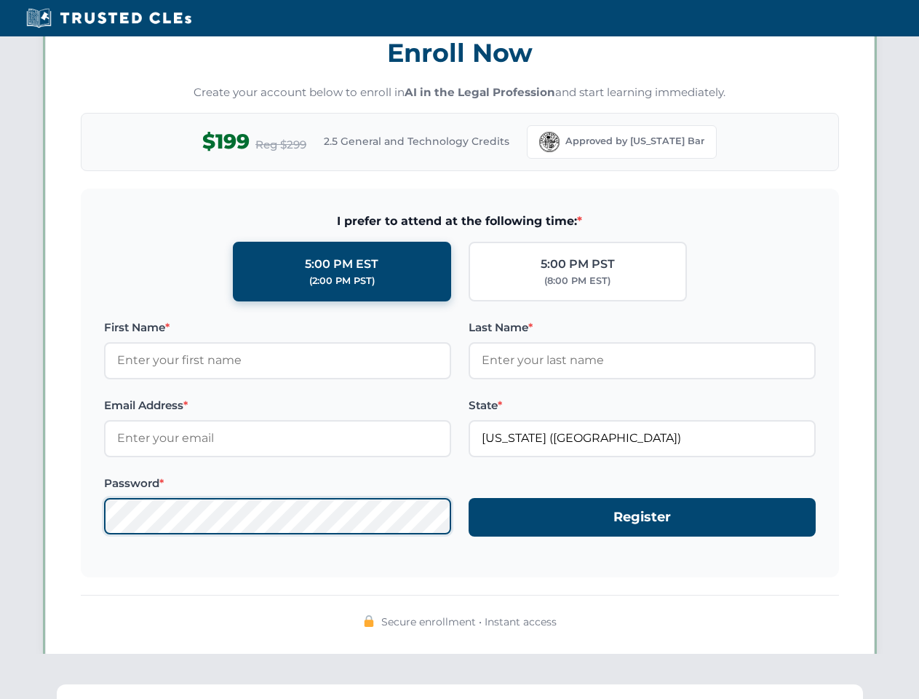 This screenshot has width=919, height=699. I want to click on img: Trusted CLEs, so click(108, 18).